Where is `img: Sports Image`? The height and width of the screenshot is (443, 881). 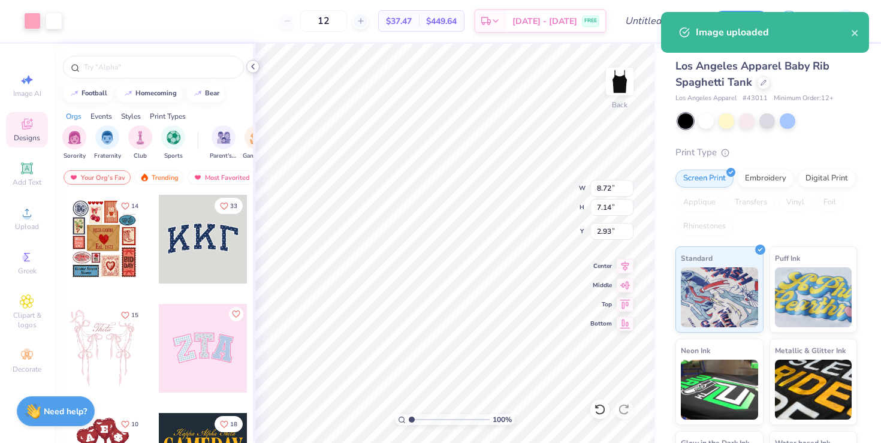 img: Sports Image is located at coordinates (173, 137).